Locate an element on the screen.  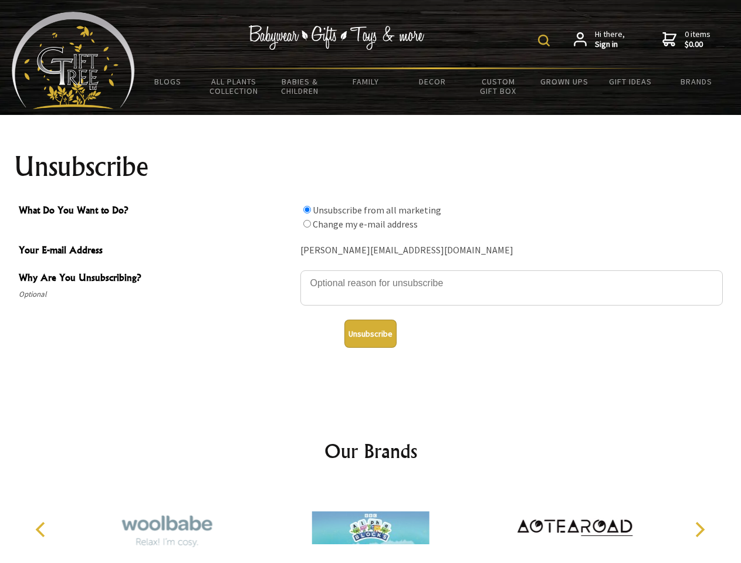
span: Hi there, is located at coordinates (610, 39).